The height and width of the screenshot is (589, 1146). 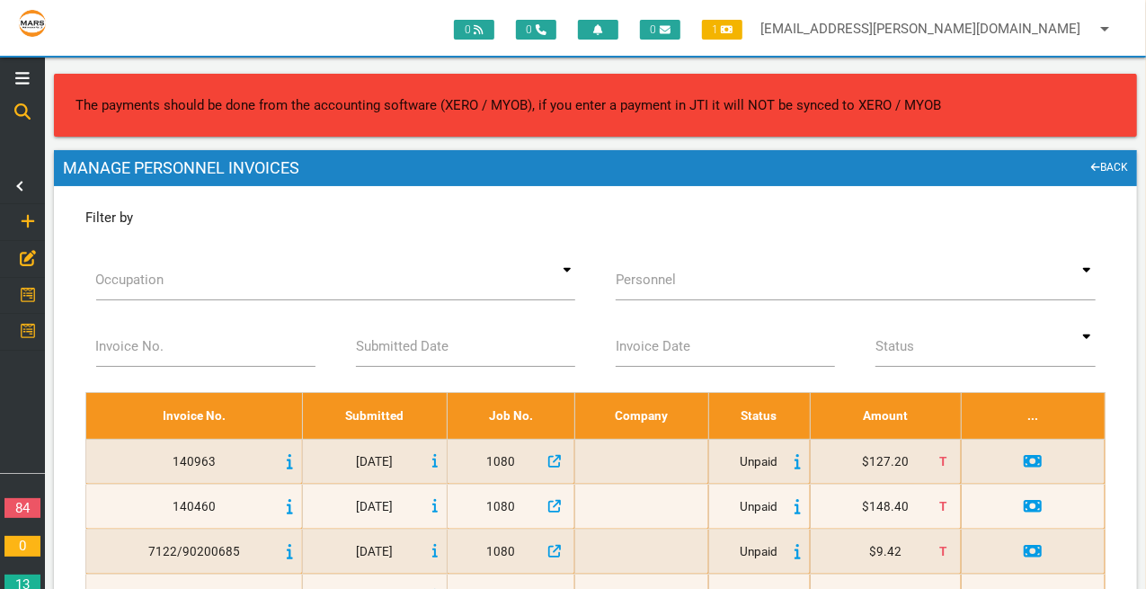 What do you see at coordinates (435, 461) in the screenshot?
I see `a: Invoice Date: 29/09/2020 09:38:23 am` at bounding box center [435, 461].